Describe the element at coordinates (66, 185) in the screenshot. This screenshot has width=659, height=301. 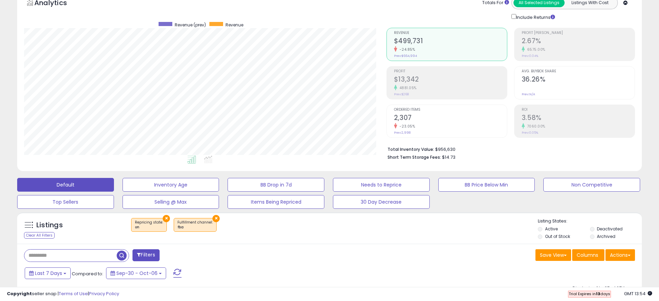
I see `button: Default` at that location.